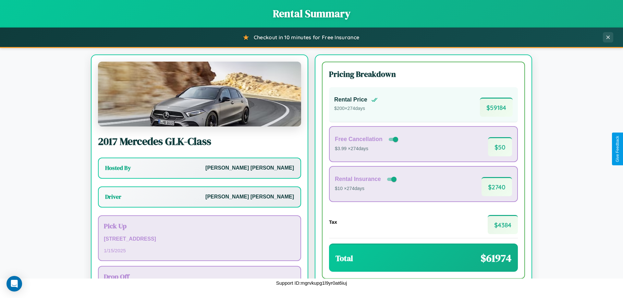 The image size is (623, 298). What do you see at coordinates (618, 149) in the screenshot?
I see `div: Give Feedback` at bounding box center [618, 149].